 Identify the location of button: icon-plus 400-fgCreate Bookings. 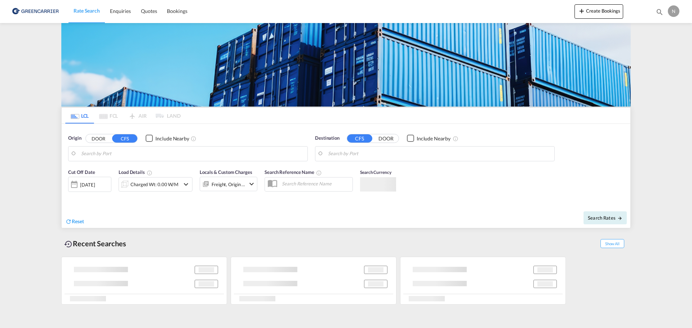
(599, 12).